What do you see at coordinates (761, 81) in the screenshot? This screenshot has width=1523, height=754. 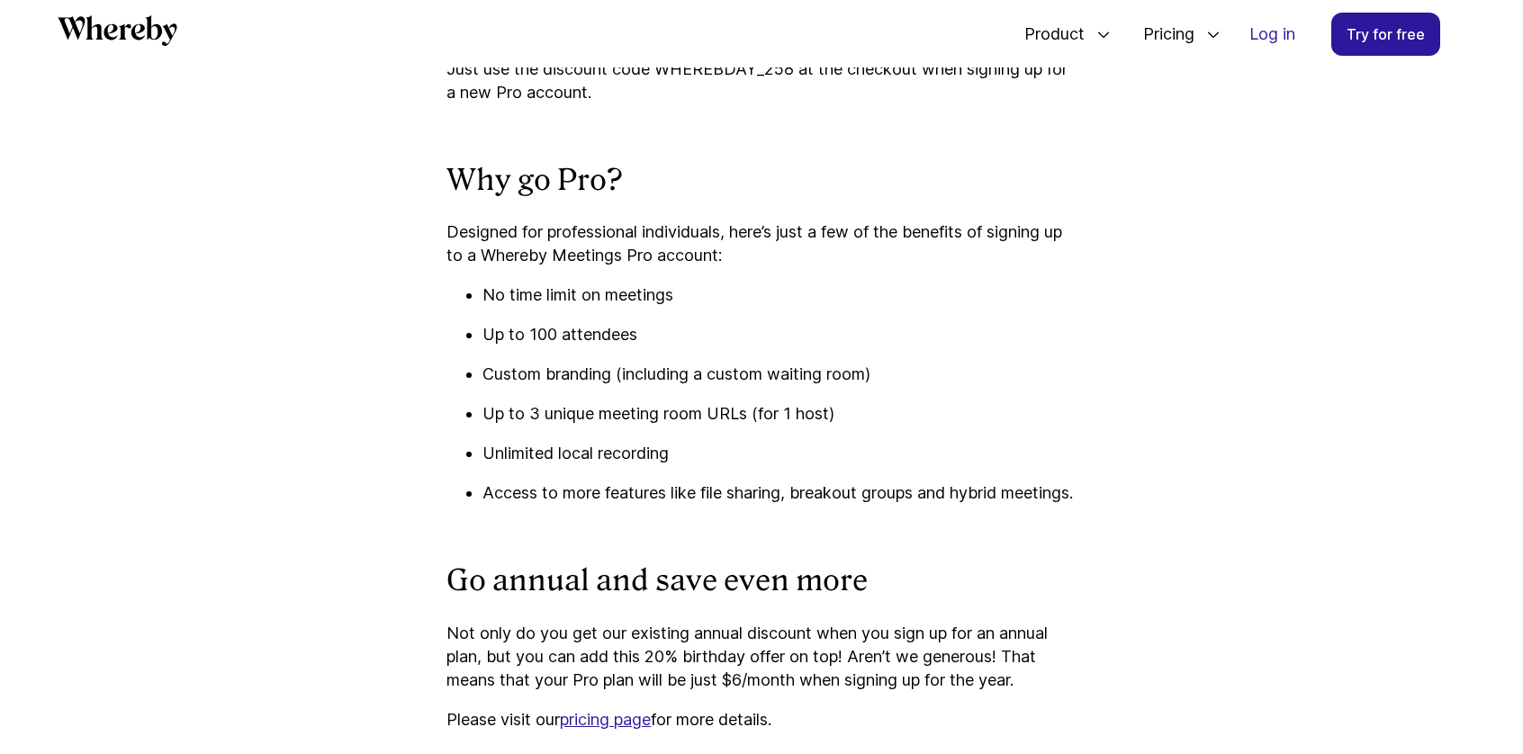 I see `p: Just use the discount code WHEREBDAY_258 at the checkout when signing up for a new Pro account.` at bounding box center [761, 81].